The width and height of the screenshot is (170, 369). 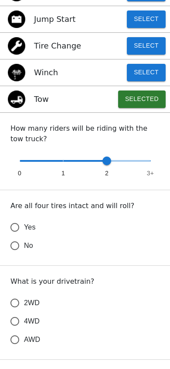 I want to click on p: Tire Change, so click(x=58, y=45).